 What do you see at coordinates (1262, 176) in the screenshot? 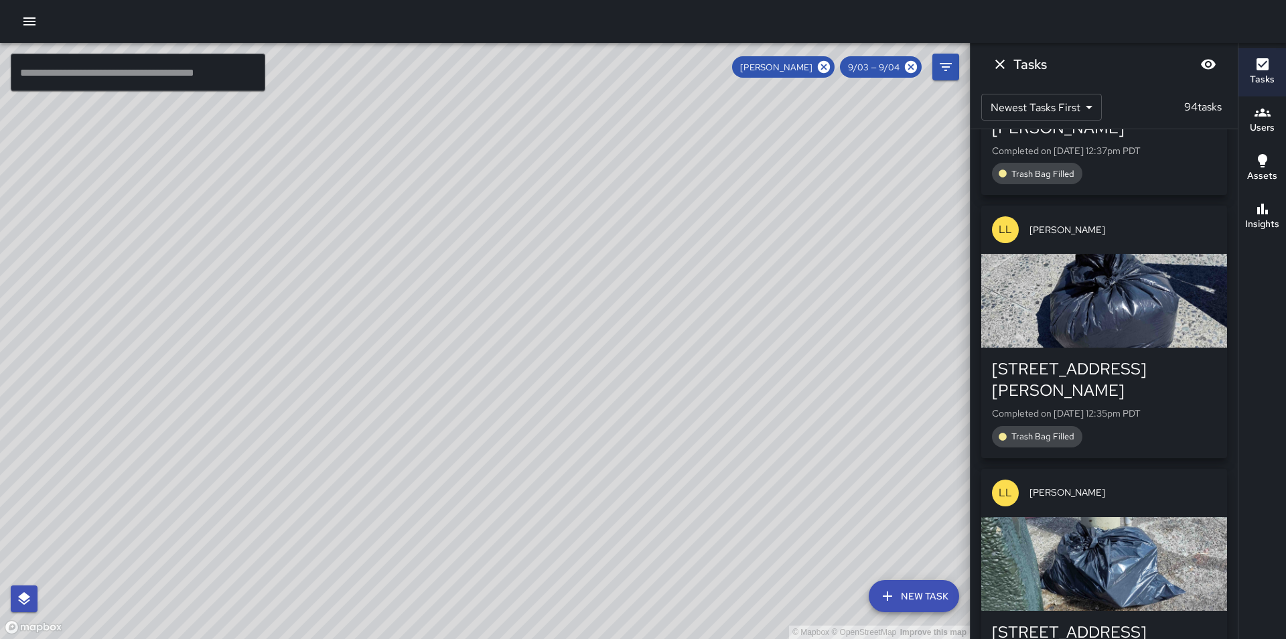
I see `h6: Assets` at bounding box center [1262, 176].